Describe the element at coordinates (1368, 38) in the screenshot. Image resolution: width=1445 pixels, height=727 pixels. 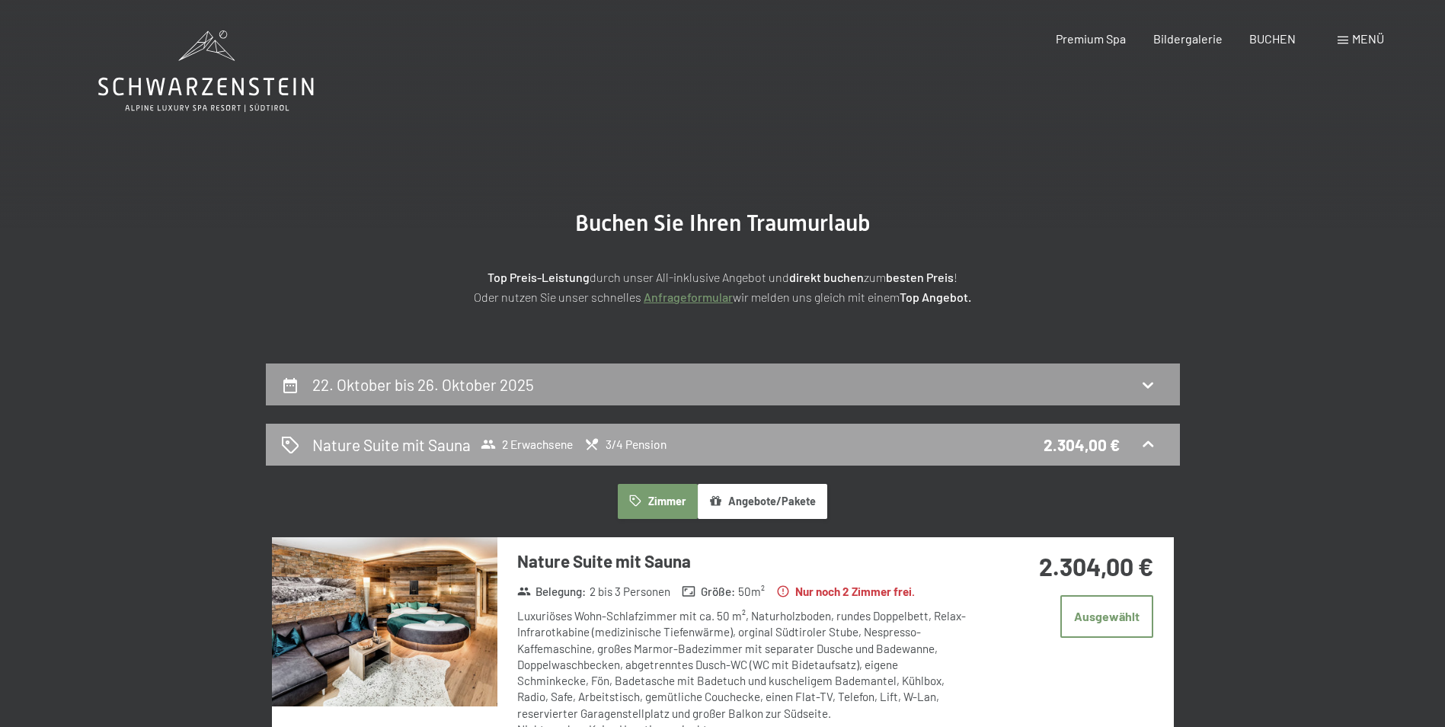
I see `span: Menü` at that location.